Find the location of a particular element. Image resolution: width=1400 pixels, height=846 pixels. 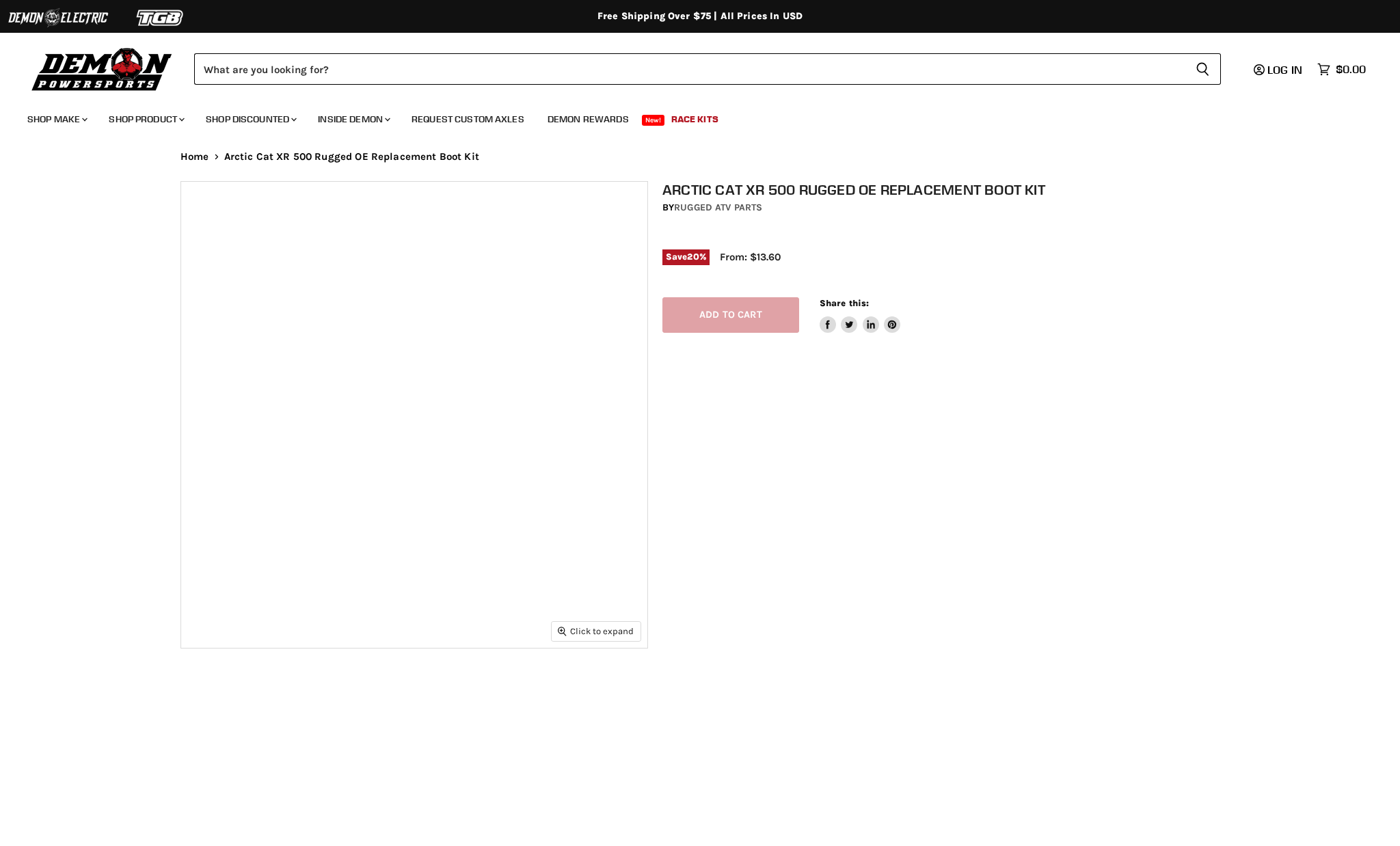

a: Request Custom Axles is located at coordinates (468, 119).